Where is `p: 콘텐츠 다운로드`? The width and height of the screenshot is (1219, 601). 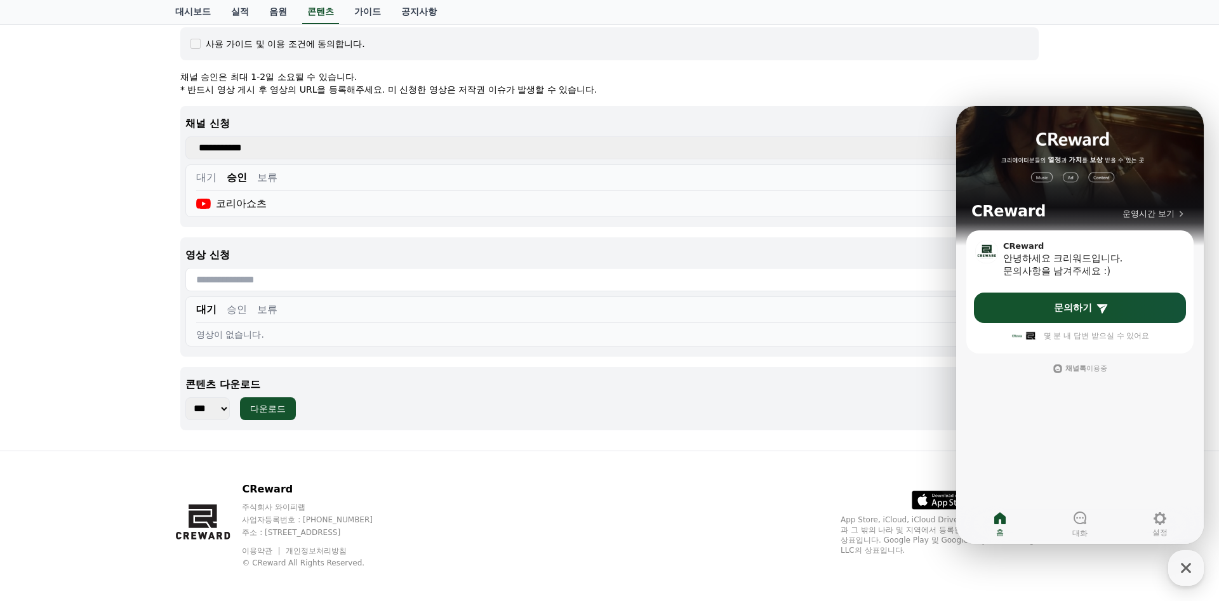
p: 콘텐츠 다운로드 is located at coordinates (610, 385).